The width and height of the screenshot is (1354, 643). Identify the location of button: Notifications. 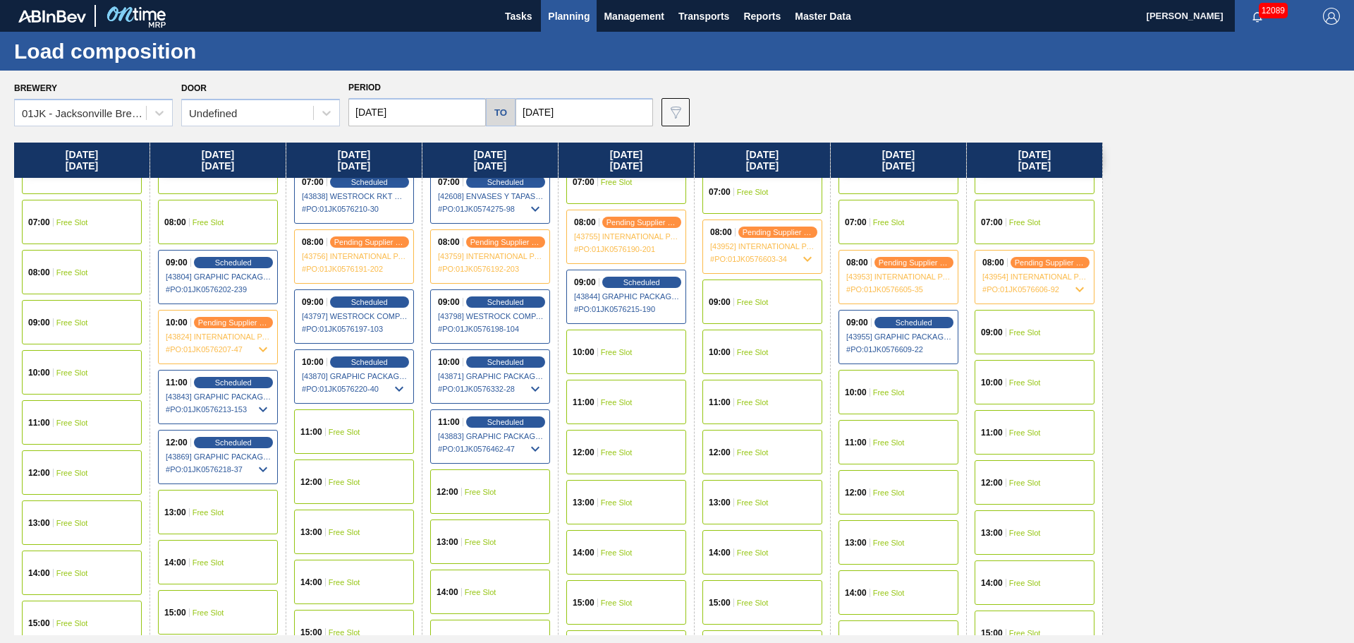
(1258, 16).